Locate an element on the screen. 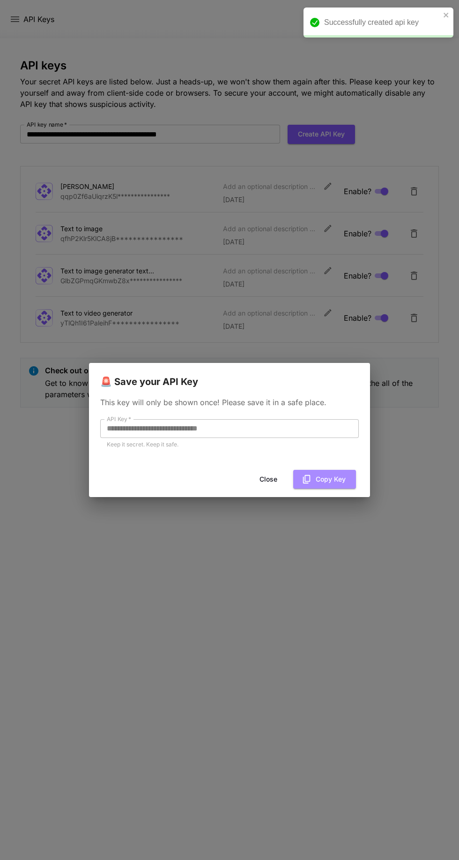 This screenshot has height=860, width=459. button: close is located at coordinates (447, 15).